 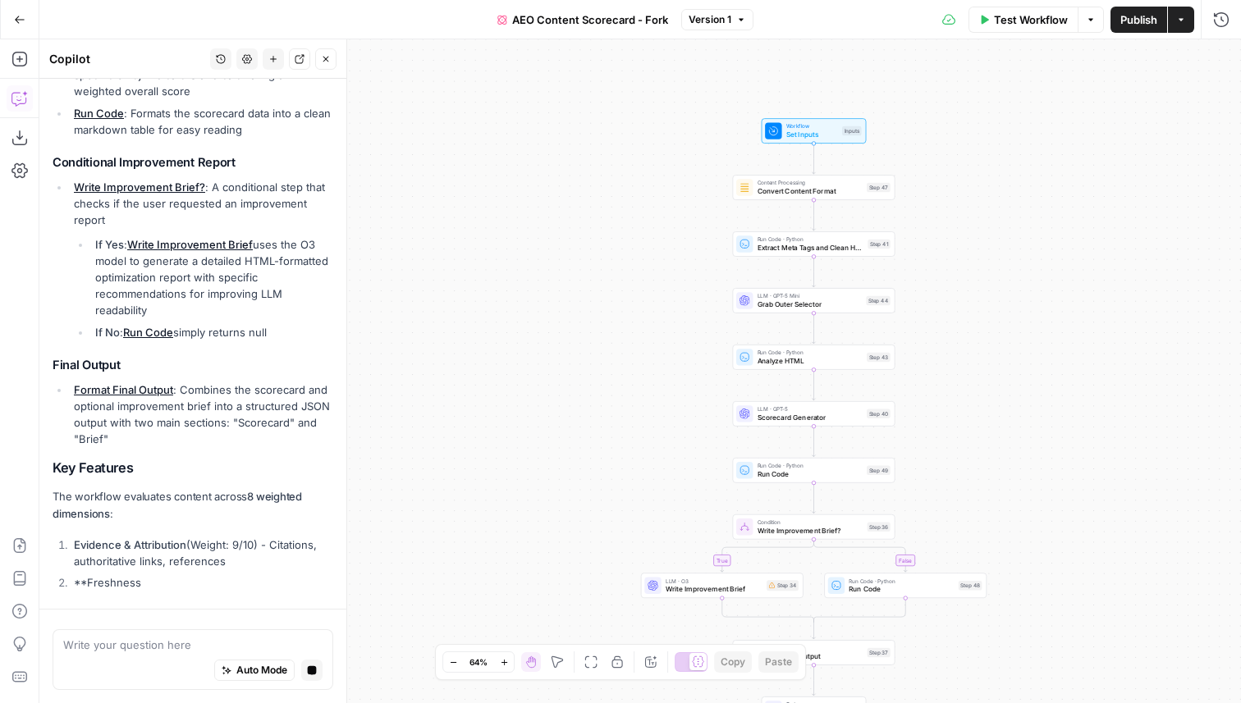 What do you see at coordinates (810, 191) in the screenshot?
I see `span: Convert Content Format` at bounding box center [810, 191].